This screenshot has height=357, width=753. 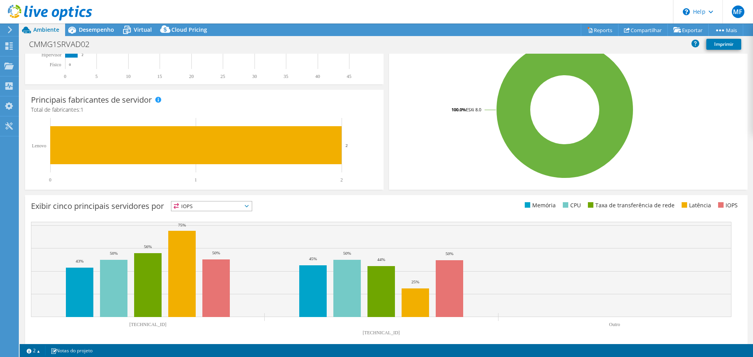 I want to click on tspan: Físico, so click(x=55, y=65).